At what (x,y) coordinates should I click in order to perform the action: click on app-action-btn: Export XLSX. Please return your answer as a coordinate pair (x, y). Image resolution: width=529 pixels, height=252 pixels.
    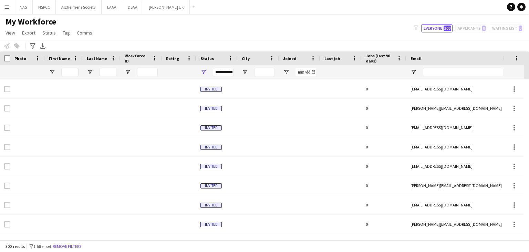
    Looking at the image, I should click on (43, 46).